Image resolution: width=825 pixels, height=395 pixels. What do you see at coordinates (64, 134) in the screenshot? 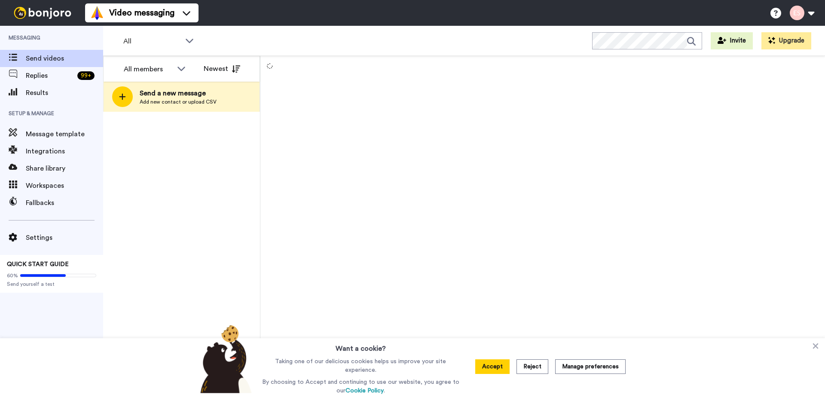
I see `span: Message template` at bounding box center [64, 134].